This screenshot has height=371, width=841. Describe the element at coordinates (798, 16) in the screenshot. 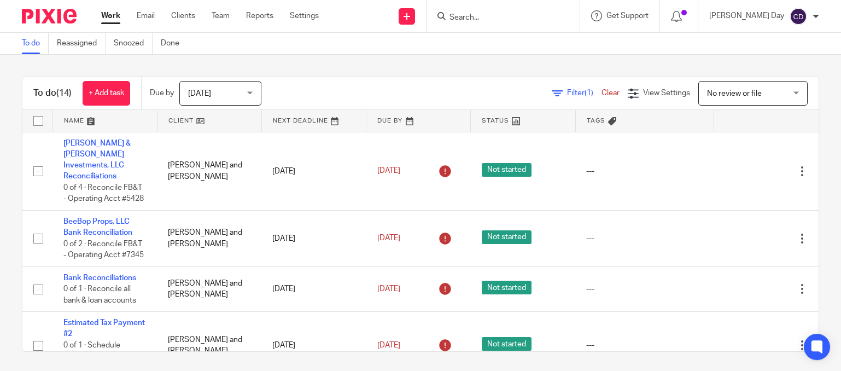

I see `img: svg%3E` at that location.